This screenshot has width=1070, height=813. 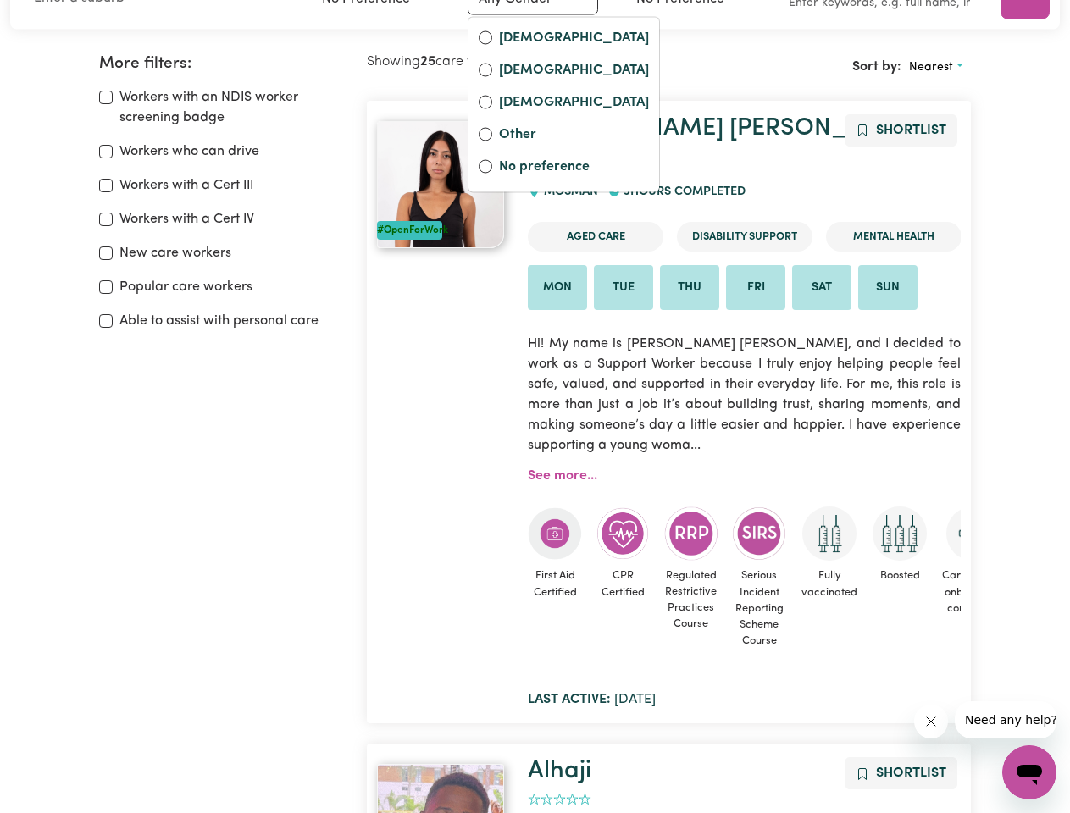 What do you see at coordinates (428, 62) in the screenshot?
I see `b: 25` at bounding box center [428, 62].